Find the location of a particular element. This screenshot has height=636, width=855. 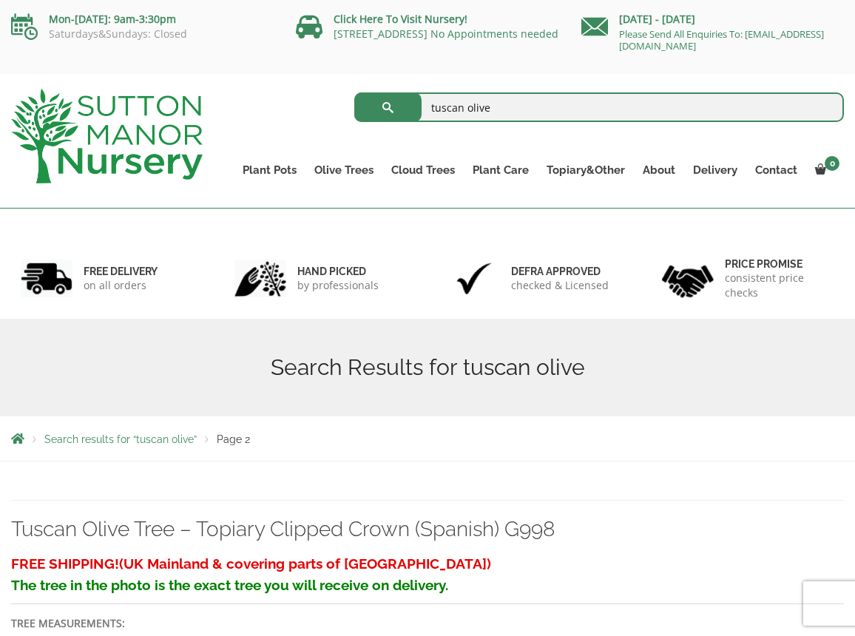

a: Tuscan Olive Tree – Topiary Clipped Crown (Spanish) G998 is located at coordinates (283, 529).